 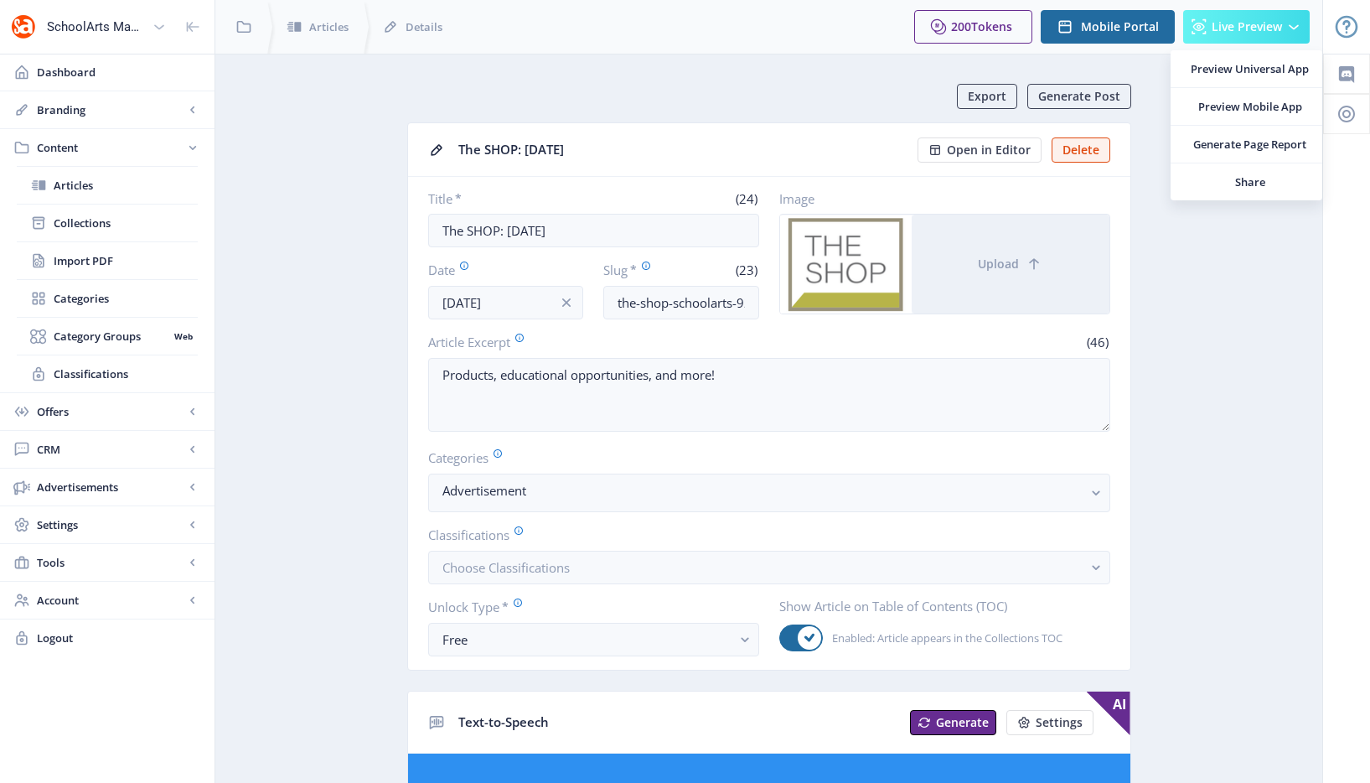 What do you see at coordinates (987, 96) in the screenshot?
I see `button: Export` at bounding box center [987, 96].